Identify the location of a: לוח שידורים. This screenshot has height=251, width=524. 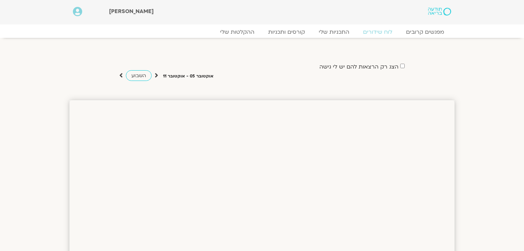
(378, 32).